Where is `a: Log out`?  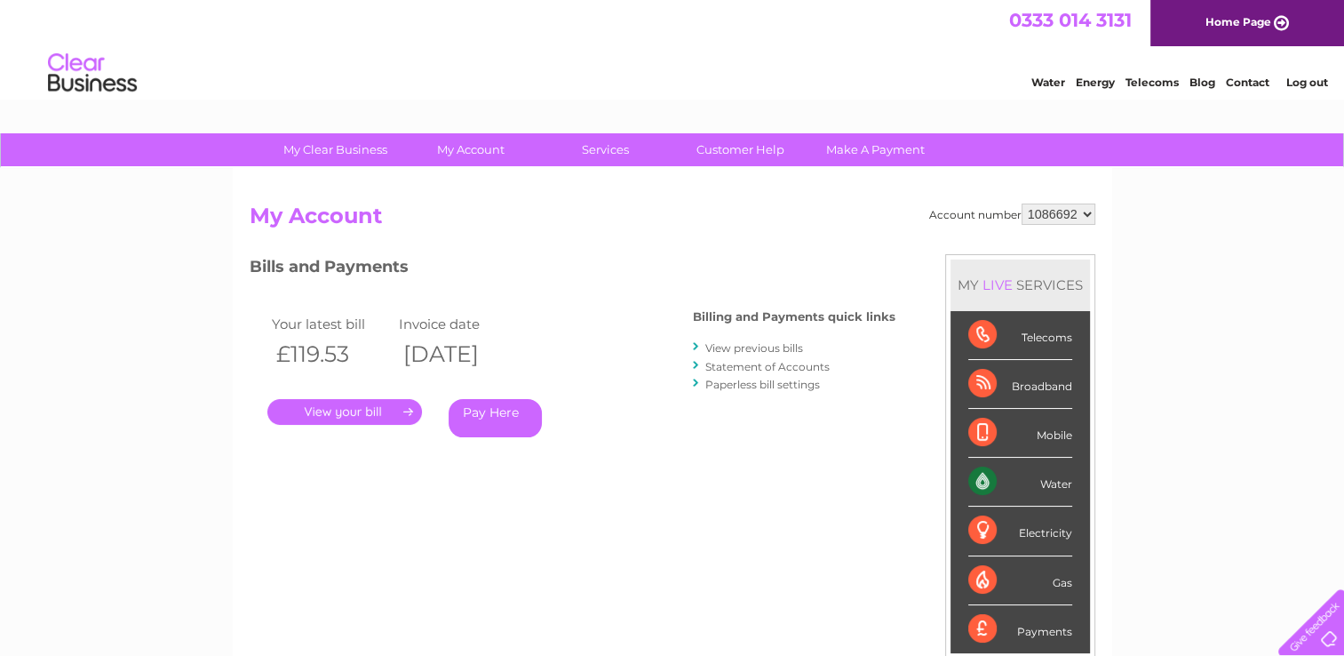
a: Log out is located at coordinates (1306, 82).